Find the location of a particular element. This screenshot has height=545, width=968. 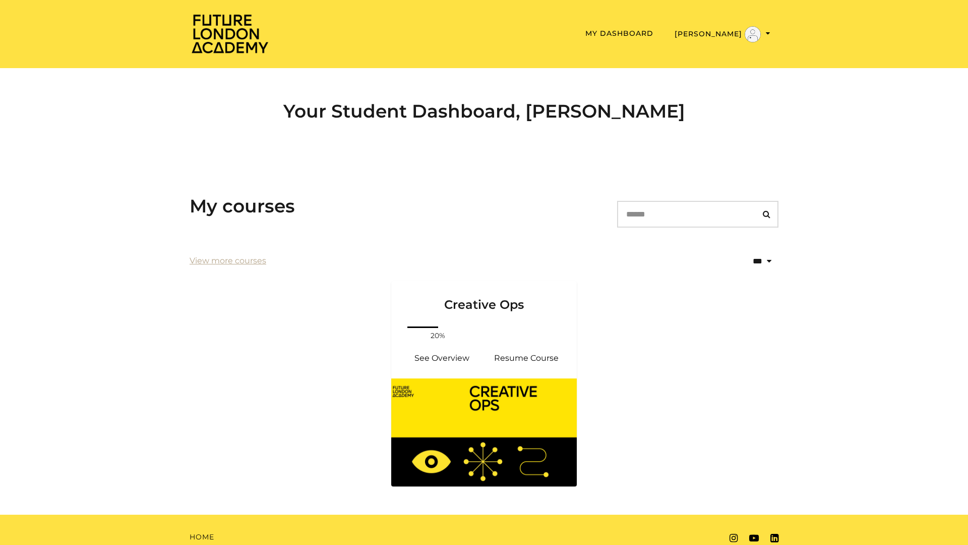

select: status is located at coordinates (750, 261).